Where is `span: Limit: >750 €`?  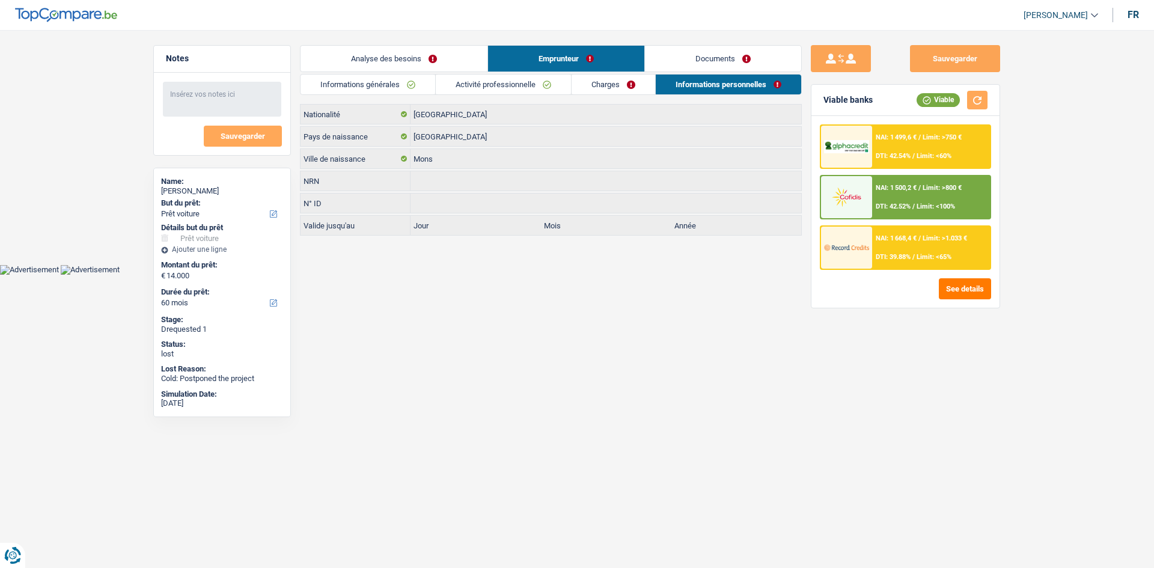 span: Limit: >750 € is located at coordinates (942, 137).